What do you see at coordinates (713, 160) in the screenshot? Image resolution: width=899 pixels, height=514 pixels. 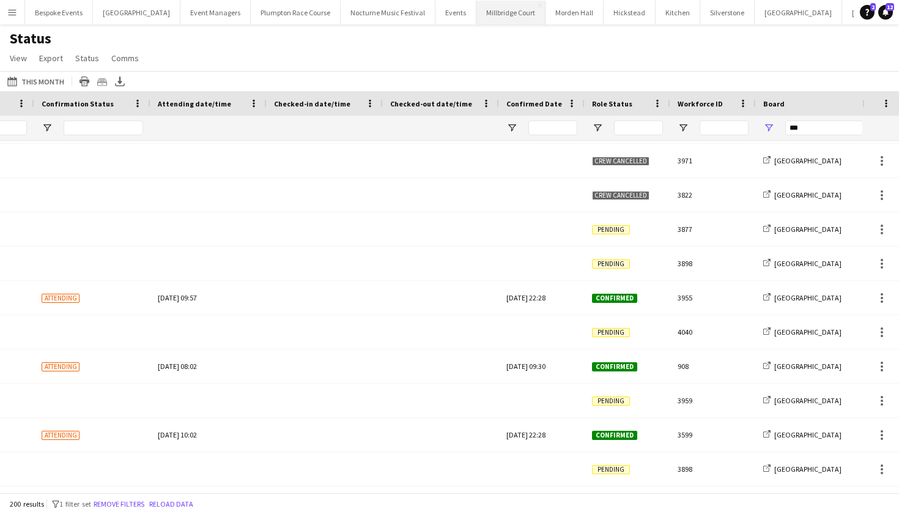 I see `div: 3971` at bounding box center [713, 160].